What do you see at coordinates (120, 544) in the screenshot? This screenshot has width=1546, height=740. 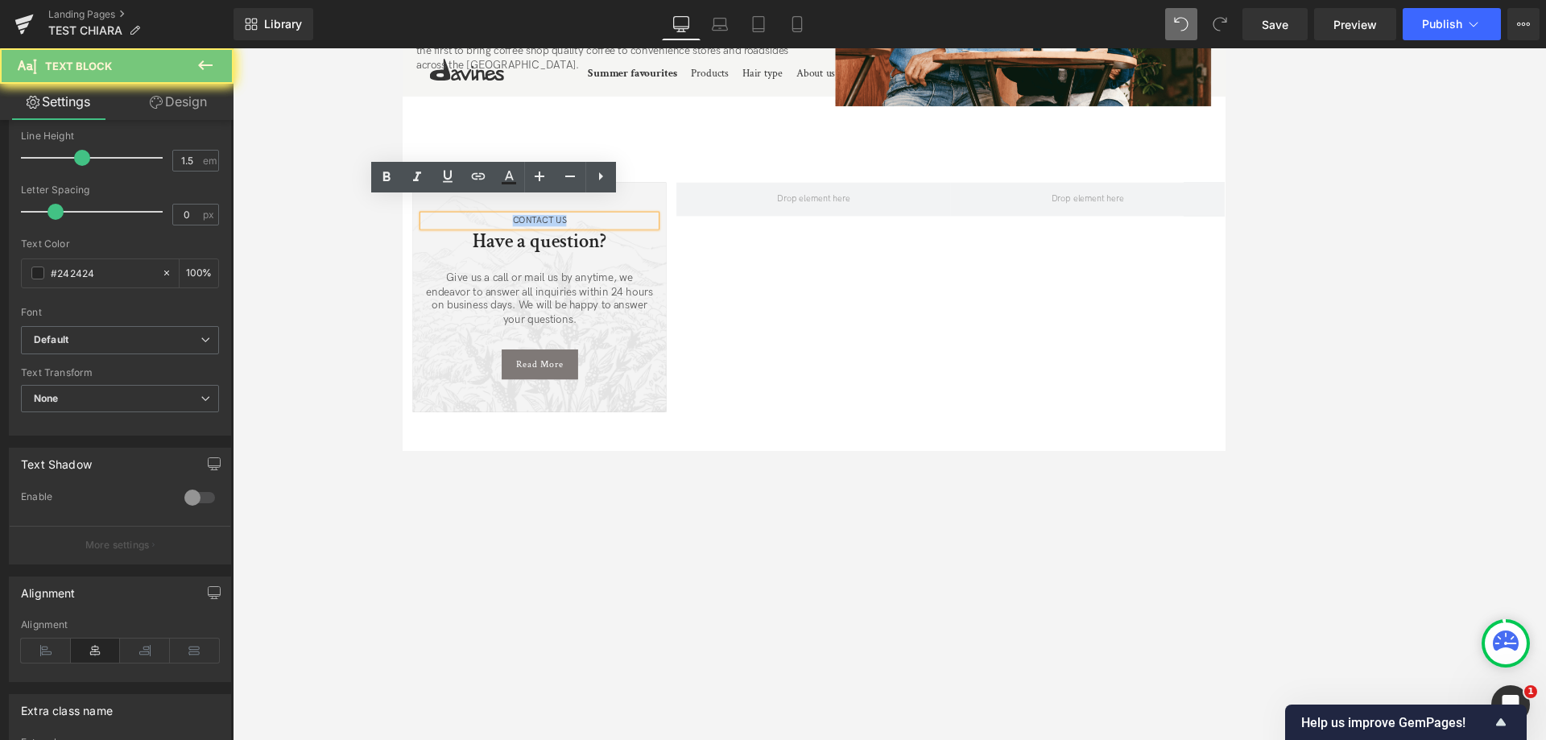 I see `button: More settings` at bounding box center [120, 544].